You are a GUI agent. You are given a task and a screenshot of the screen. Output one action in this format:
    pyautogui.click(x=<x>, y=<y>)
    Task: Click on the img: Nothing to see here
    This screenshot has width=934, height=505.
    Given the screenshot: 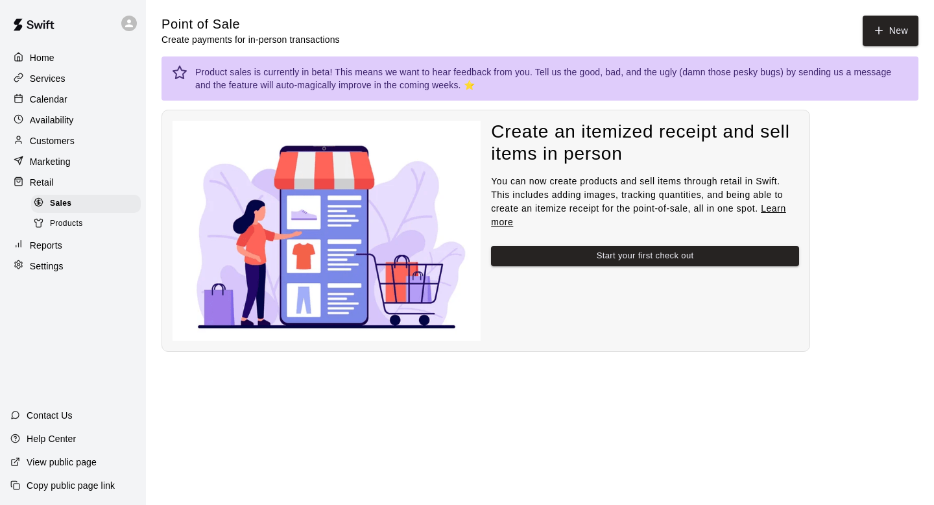 What is the action you would take?
    pyautogui.click(x=326, y=230)
    